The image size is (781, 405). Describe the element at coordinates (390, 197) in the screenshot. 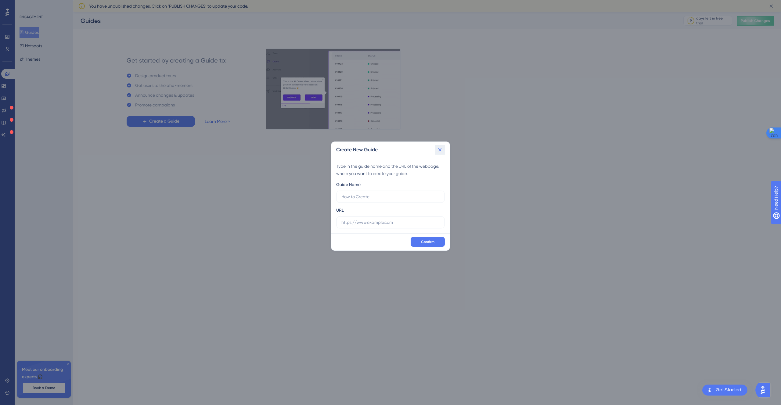

I see `input: How to Create` at that location.